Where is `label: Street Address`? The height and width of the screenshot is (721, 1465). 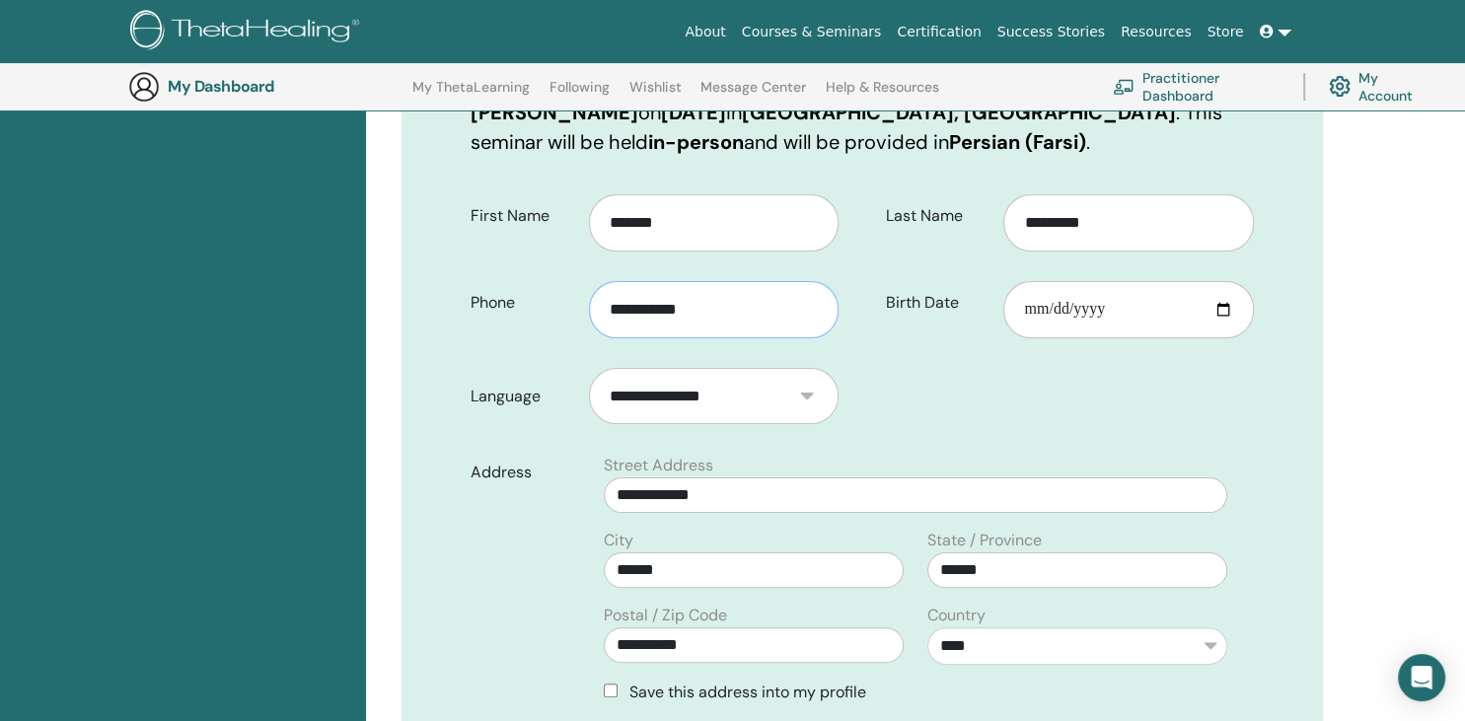
label: Street Address is located at coordinates (658, 466).